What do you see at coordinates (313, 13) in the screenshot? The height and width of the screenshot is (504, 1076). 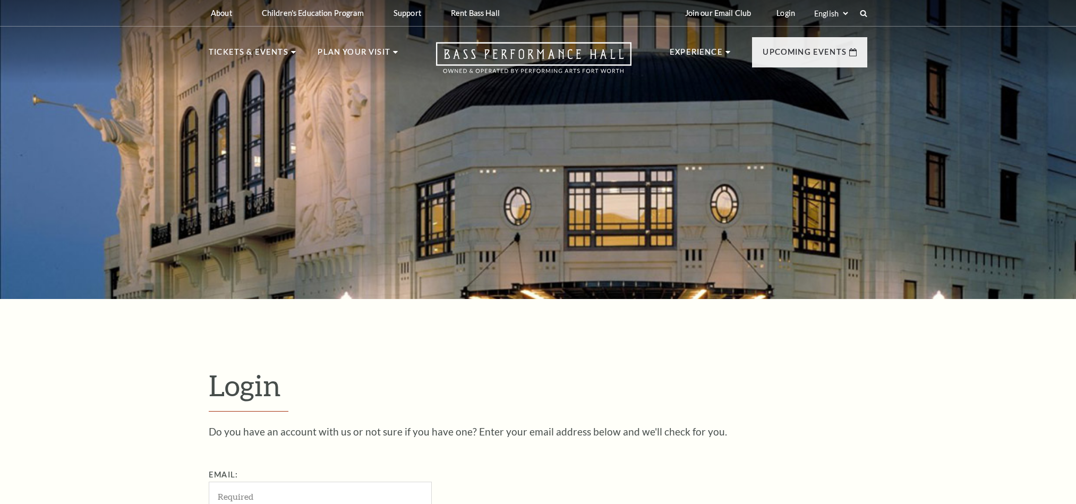 I see `p: Children's Education Program` at bounding box center [313, 13].